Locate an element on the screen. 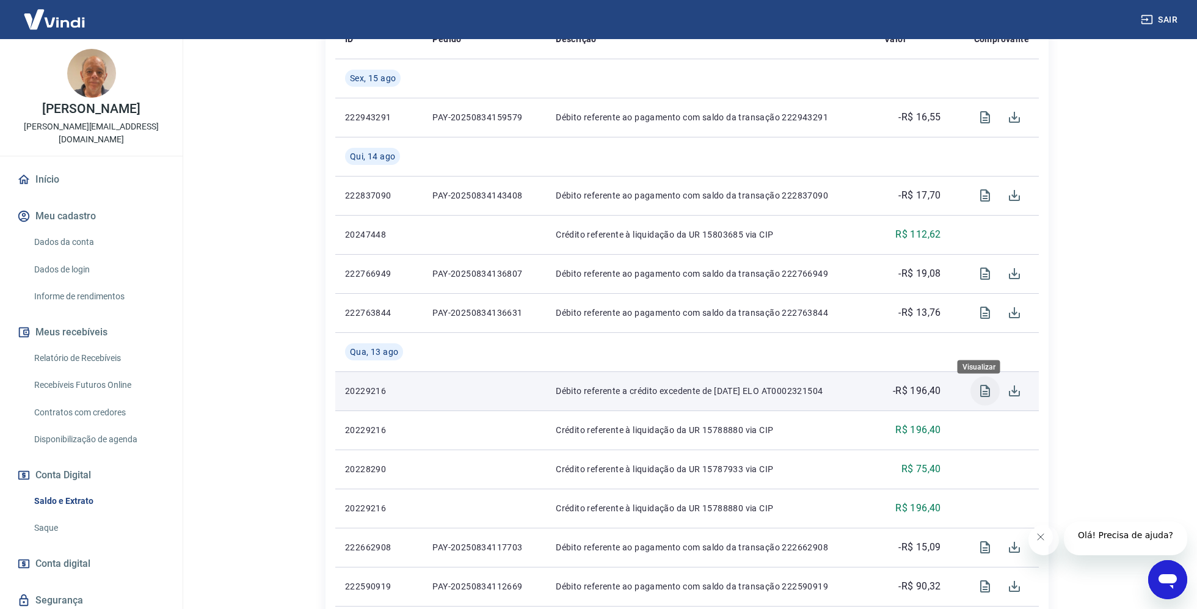 This screenshot has height=609, width=1197. a: Recebíveis Futuros Online is located at coordinates (98, 385).